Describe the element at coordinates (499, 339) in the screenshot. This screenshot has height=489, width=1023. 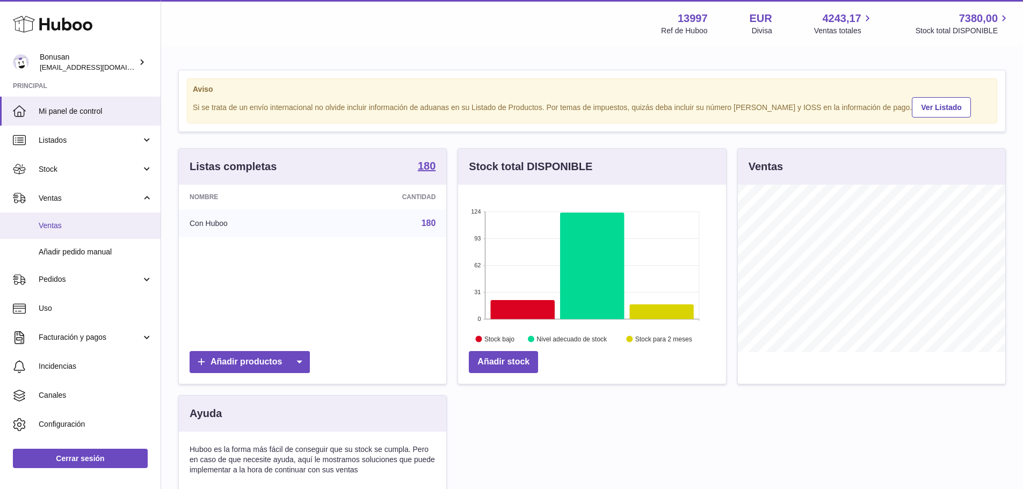
I see `text: Stock bajo` at that location.